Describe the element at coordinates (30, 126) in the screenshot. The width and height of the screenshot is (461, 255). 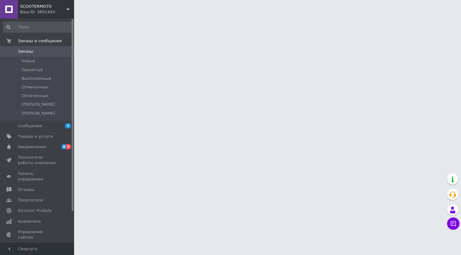
I see `span: Сообщения` at that location.